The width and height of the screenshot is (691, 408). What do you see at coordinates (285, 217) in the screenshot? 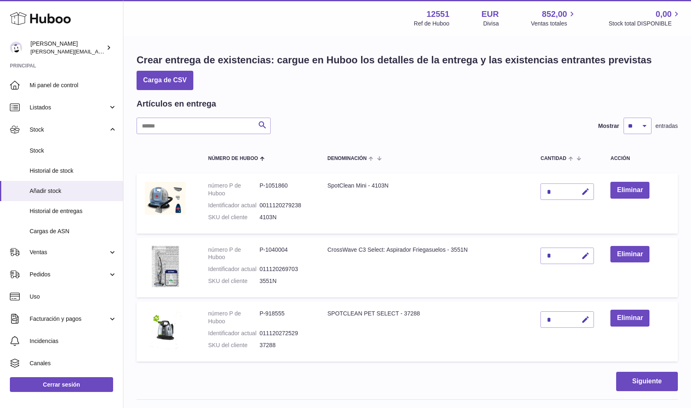
I see `dd: 4103N` at bounding box center [285, 217].